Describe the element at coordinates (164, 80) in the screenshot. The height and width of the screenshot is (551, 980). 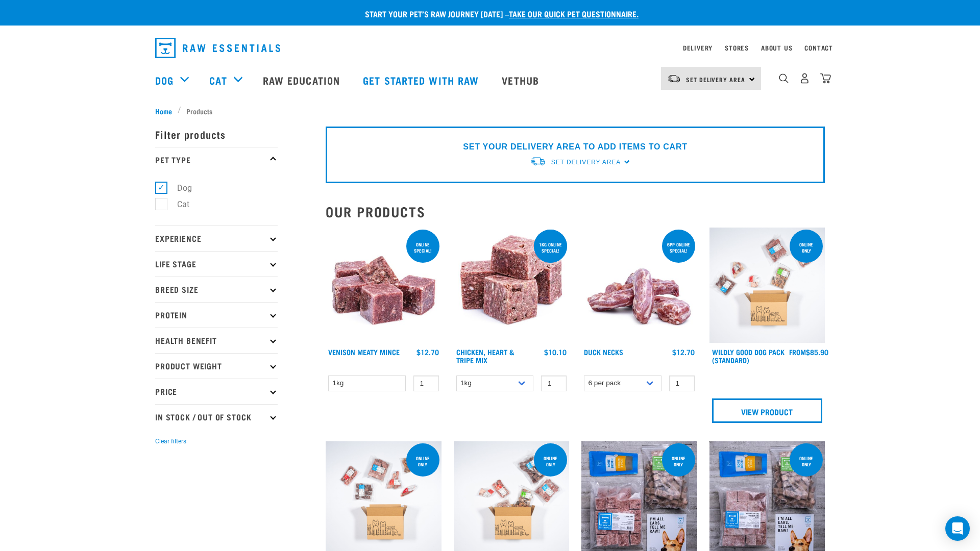
I see `a: Dog` at that location.